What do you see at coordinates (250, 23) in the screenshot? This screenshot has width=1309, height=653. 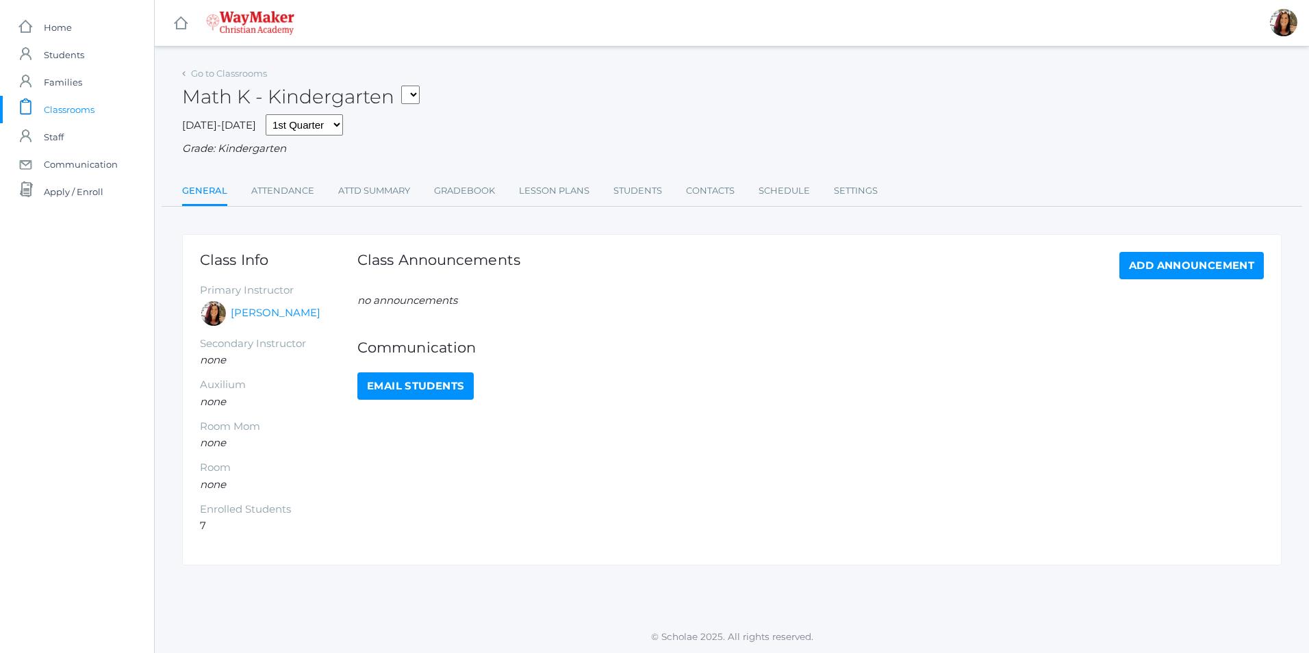 I see `img: waymaker-logo-stack-white-1602f2b1af18da31a5905e9982d058868370996dac5278e84edea6dabf9a3315.png` at bounding box center [250, 23].